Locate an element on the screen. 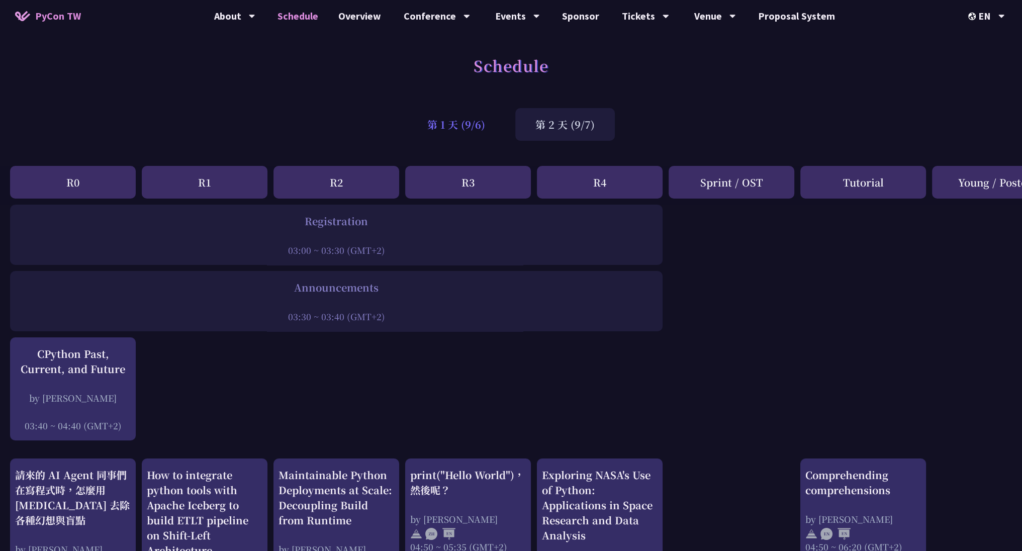 Image resolution: width=1022 pixels, height=551 pixels. h1: Schedule is located at coordinates (511, 65).